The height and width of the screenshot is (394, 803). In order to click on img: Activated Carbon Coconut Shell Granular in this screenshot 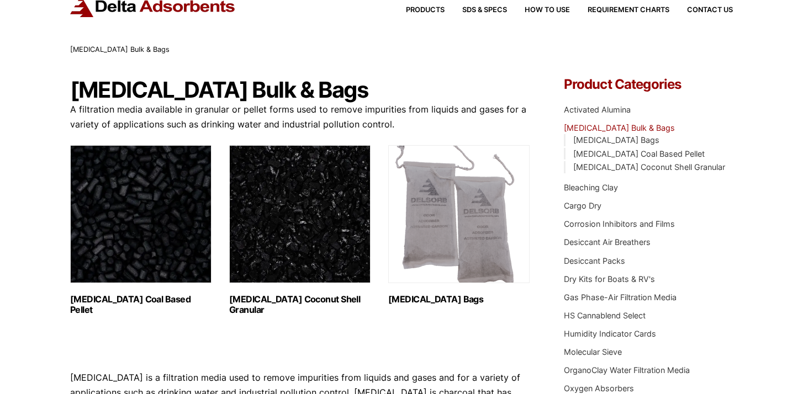, I will do `click(300, 214)`.